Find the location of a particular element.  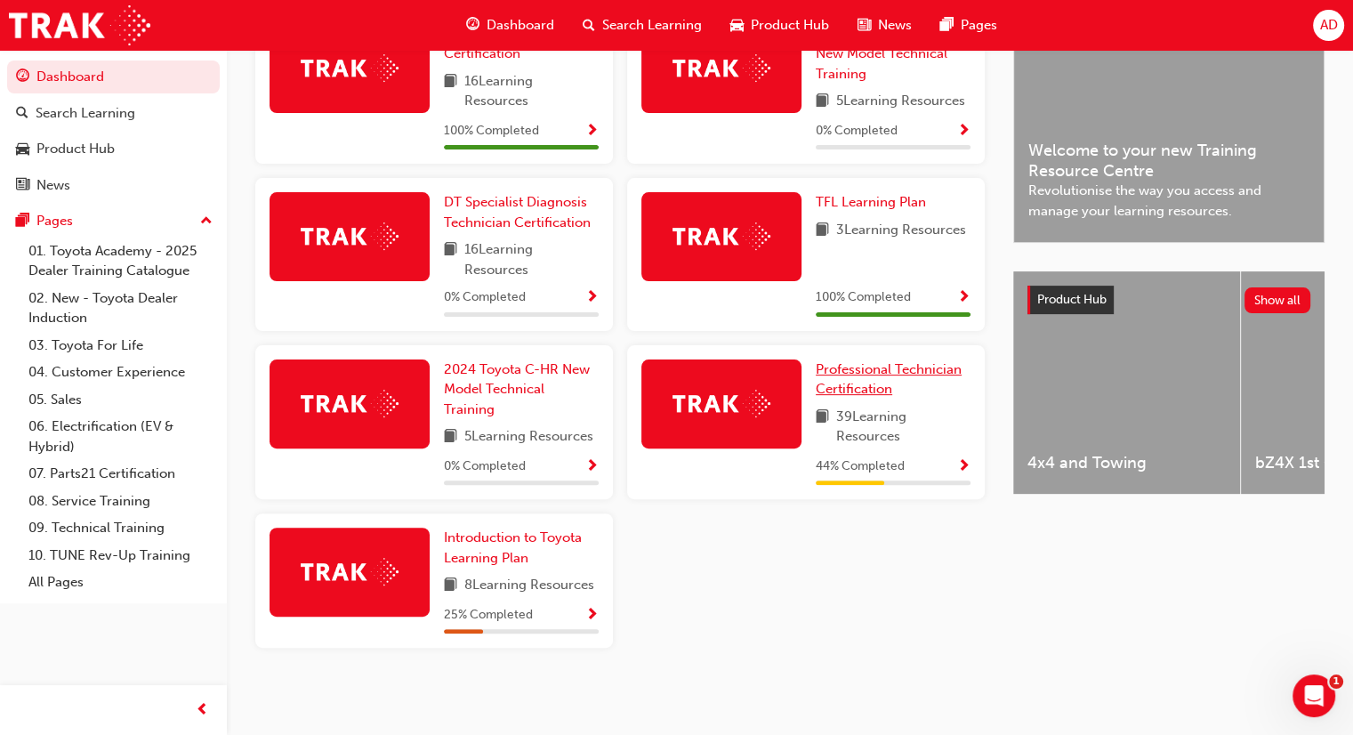

span: AD is located at coordinates (1329, 25).